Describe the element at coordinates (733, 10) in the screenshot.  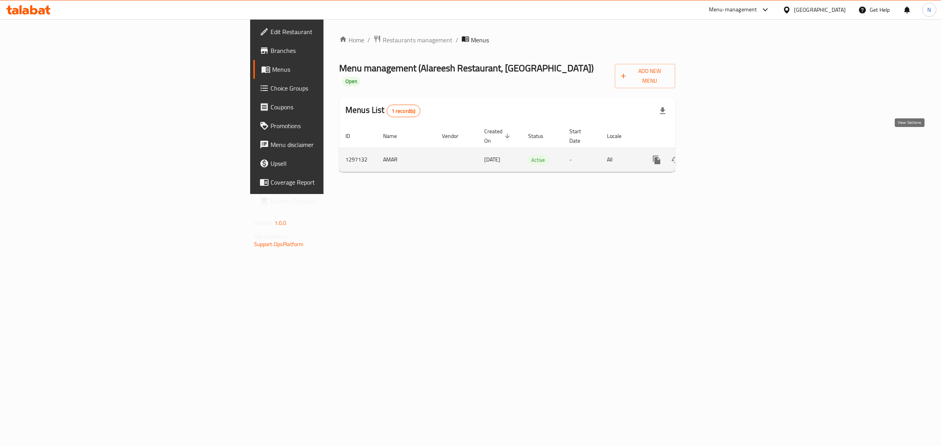
I see `div: Menu-management` at that location.